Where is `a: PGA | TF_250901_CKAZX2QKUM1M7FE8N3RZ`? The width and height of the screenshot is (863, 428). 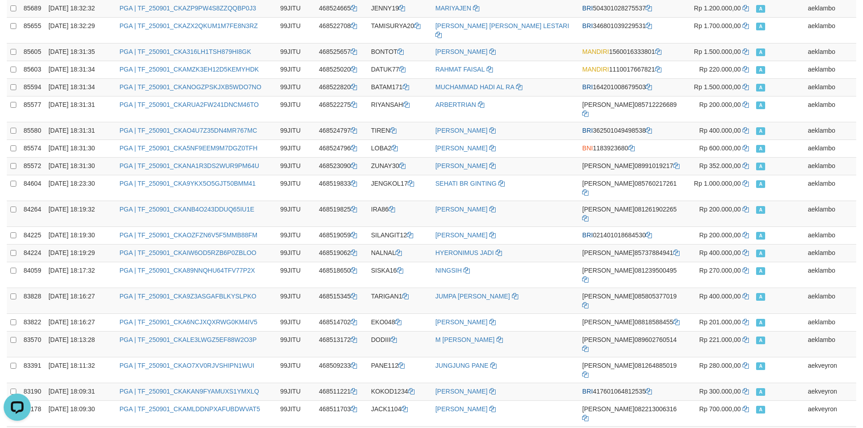 a: PGA | TF_250901_CKAZX2QKUM1M7FE8N3RZ is located at coordinates (188, 26).